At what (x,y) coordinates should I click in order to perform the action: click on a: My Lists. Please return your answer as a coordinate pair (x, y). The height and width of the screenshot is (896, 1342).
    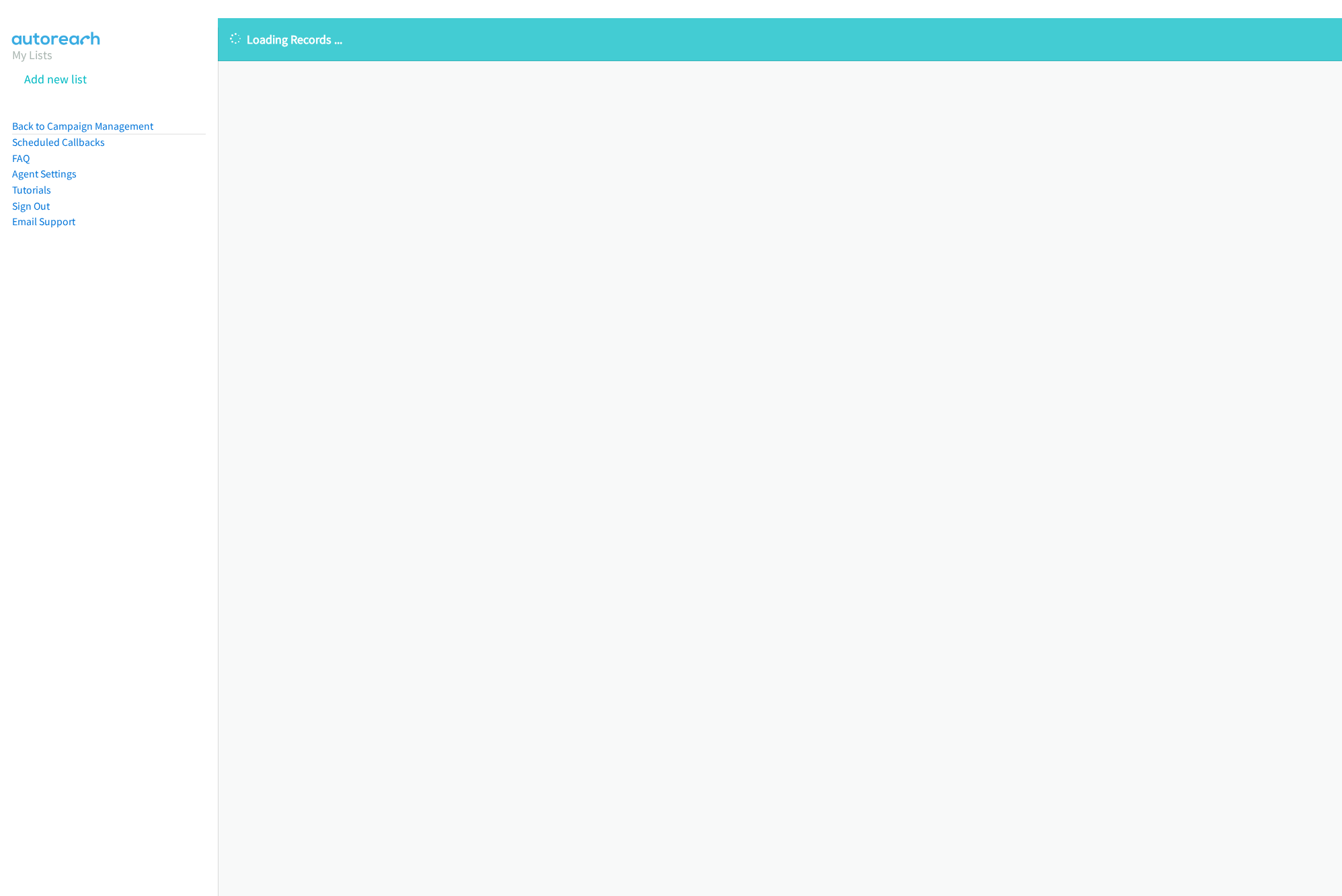
    Looking at the image, I should click on (33, 55).